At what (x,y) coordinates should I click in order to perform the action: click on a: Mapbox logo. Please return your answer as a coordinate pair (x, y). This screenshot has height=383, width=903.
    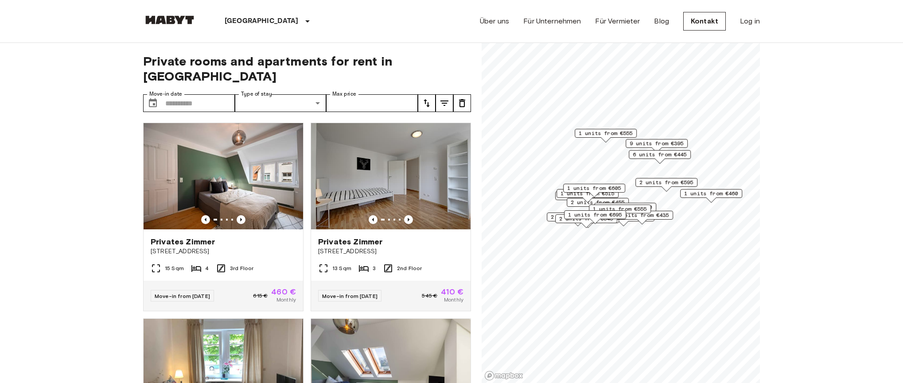
    Looking at the image, I should click on (504, 376).